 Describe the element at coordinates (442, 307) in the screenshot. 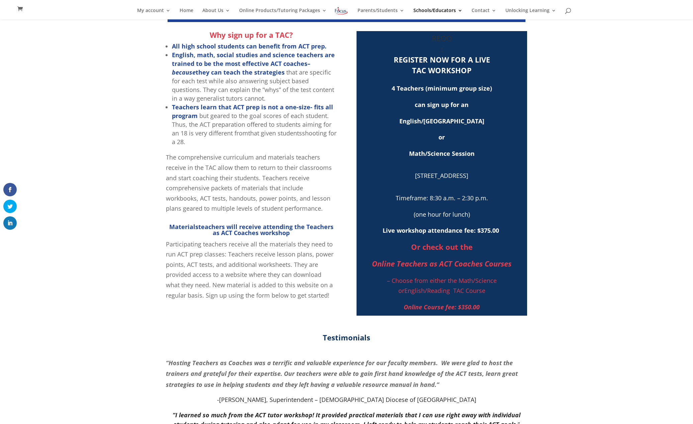

I see `a: Online Course fee: $350.00` at that location.